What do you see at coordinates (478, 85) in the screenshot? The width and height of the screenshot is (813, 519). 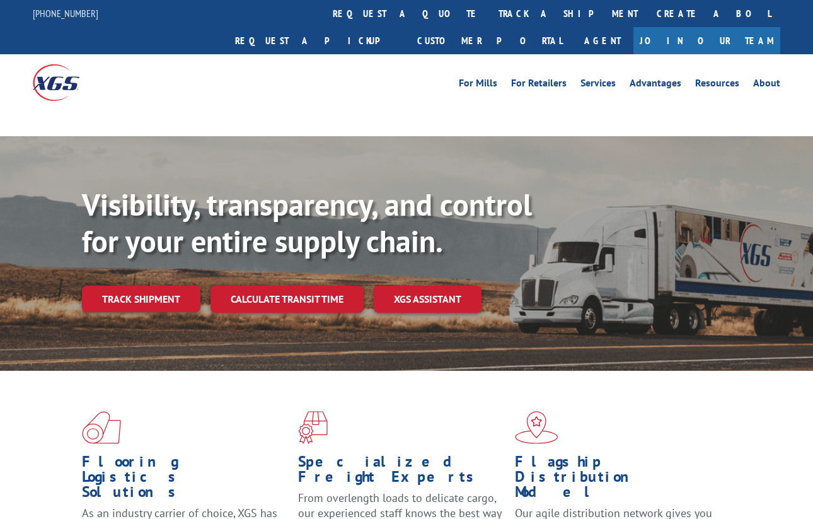 I see `a: For Mills` at bounding box center [478, 85].